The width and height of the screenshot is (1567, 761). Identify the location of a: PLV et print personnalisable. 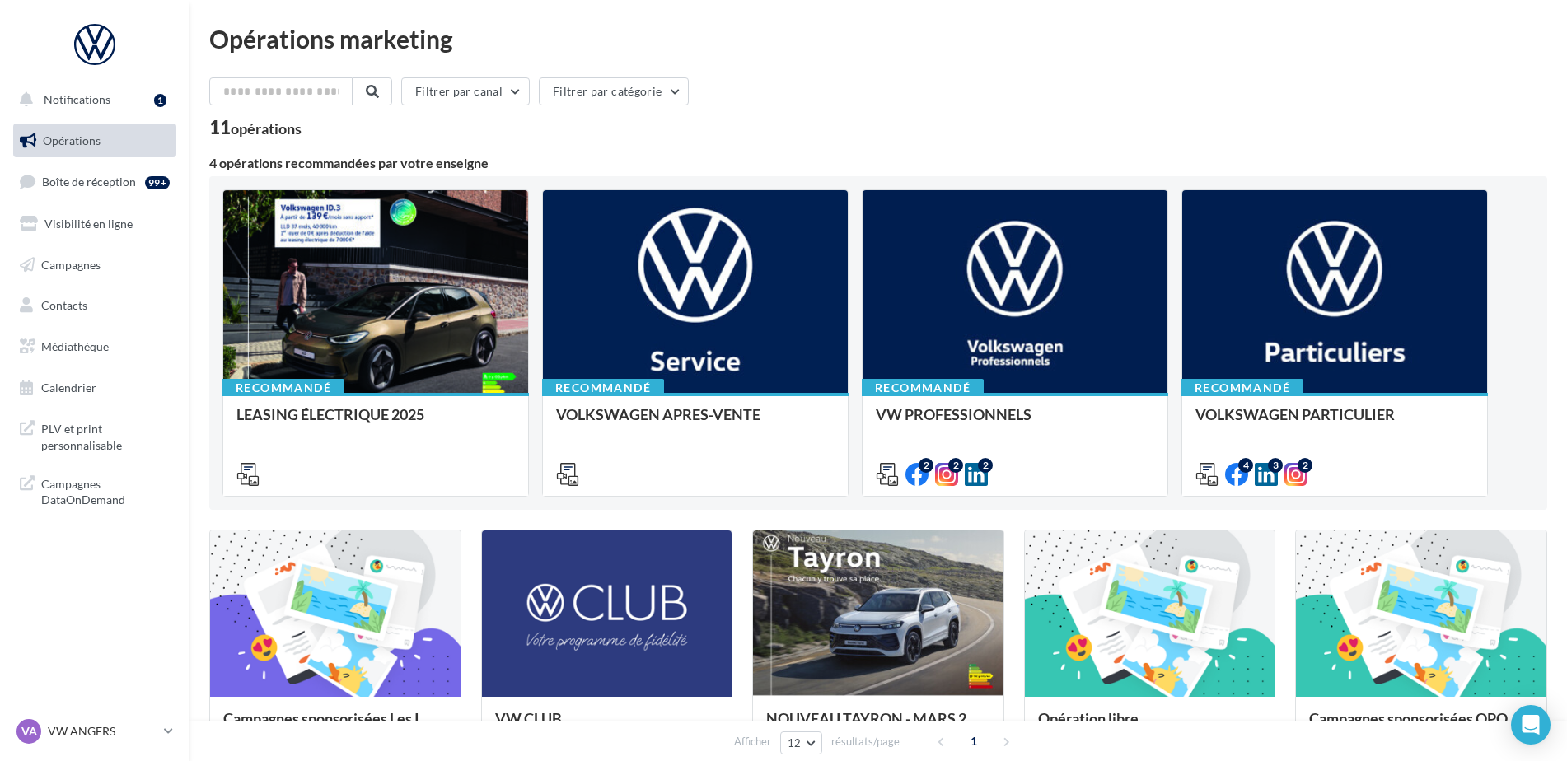
(95, 435).